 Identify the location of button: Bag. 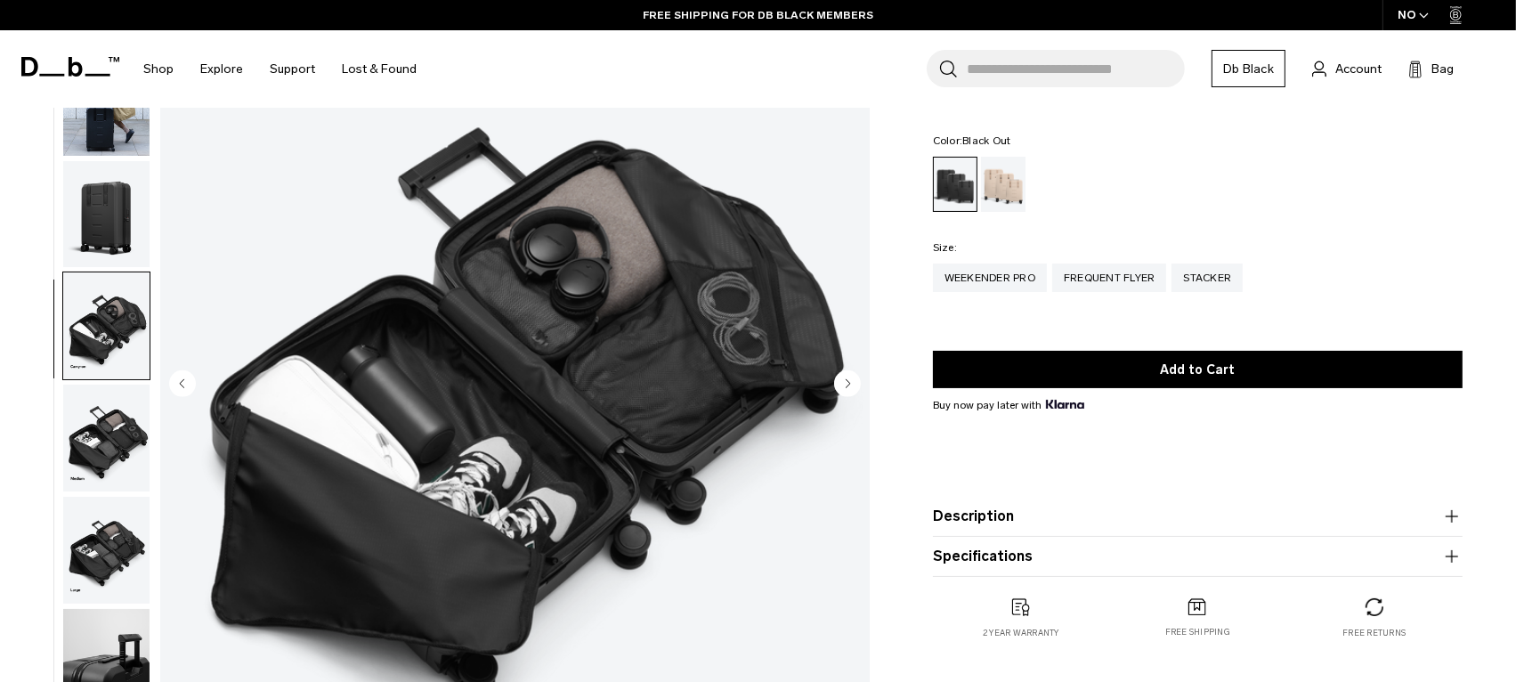
(1430, 69).